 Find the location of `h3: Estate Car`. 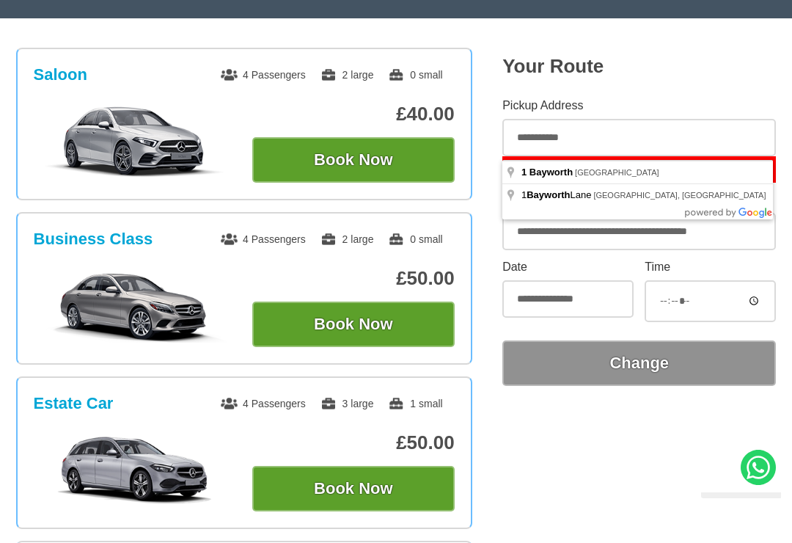

h3: Estate Car is located at coordinates (73, 403).